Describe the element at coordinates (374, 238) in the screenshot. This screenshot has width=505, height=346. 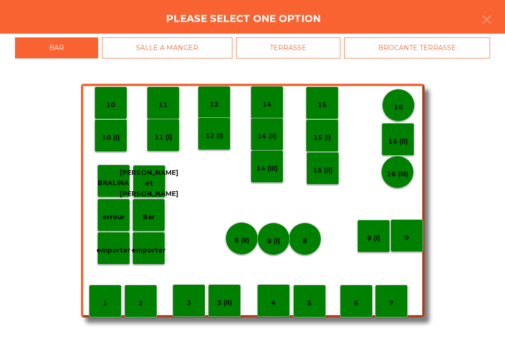
I see `p: 9 (I)` at that location.